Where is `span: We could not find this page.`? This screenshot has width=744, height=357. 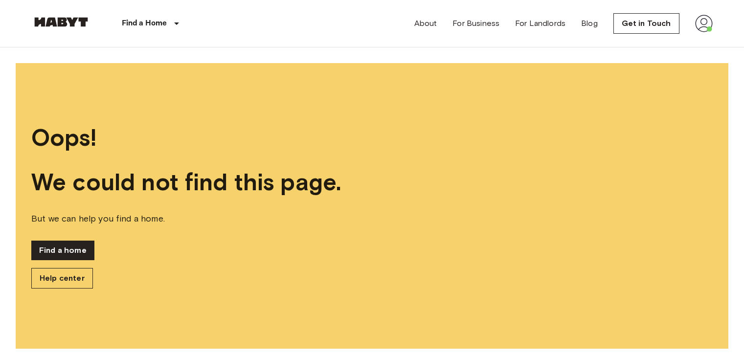 span: We could not find this page. is located at coordinates (372, 182).